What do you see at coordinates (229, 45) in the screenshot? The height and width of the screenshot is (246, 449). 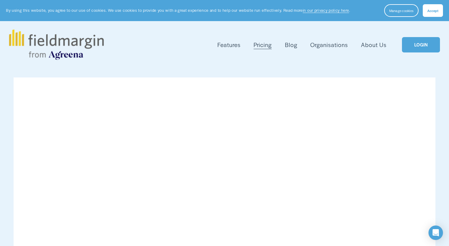 I see `span: Features` at bounding box center [229, 45].